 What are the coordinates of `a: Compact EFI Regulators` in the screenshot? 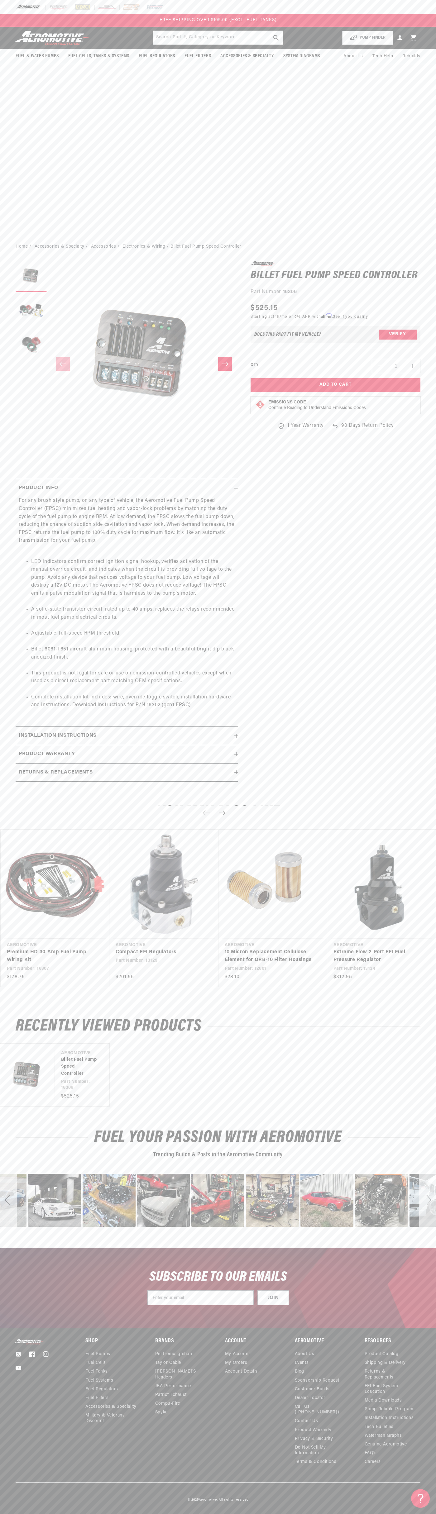 It's located at (160, 953).